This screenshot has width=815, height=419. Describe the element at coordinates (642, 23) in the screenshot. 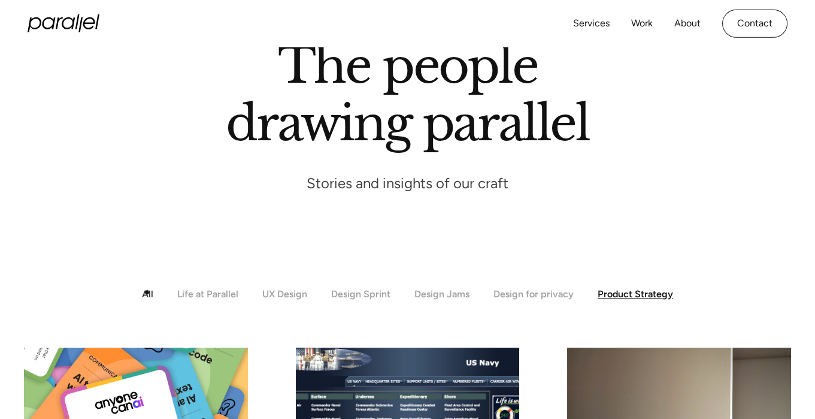

I see `a: Work` at that location.